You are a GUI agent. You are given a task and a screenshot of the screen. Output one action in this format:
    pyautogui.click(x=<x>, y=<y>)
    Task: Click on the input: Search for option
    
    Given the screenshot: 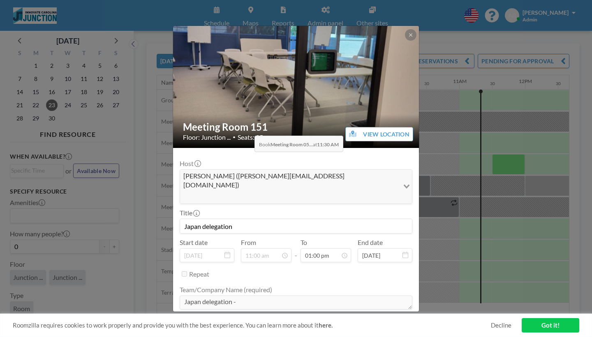 What is the action you would take?
    pyautogui.click(x=289, y=196)
    